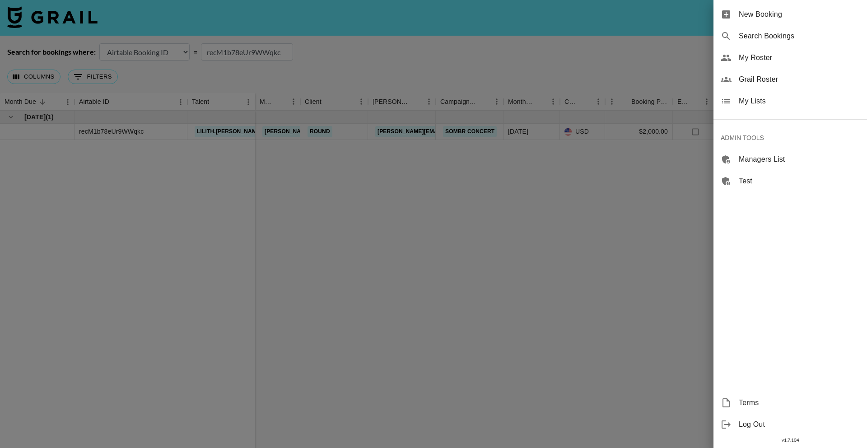  Describe the element at coordinates (790, 425) in the screenshot. I see `div: Log Out` at that location.